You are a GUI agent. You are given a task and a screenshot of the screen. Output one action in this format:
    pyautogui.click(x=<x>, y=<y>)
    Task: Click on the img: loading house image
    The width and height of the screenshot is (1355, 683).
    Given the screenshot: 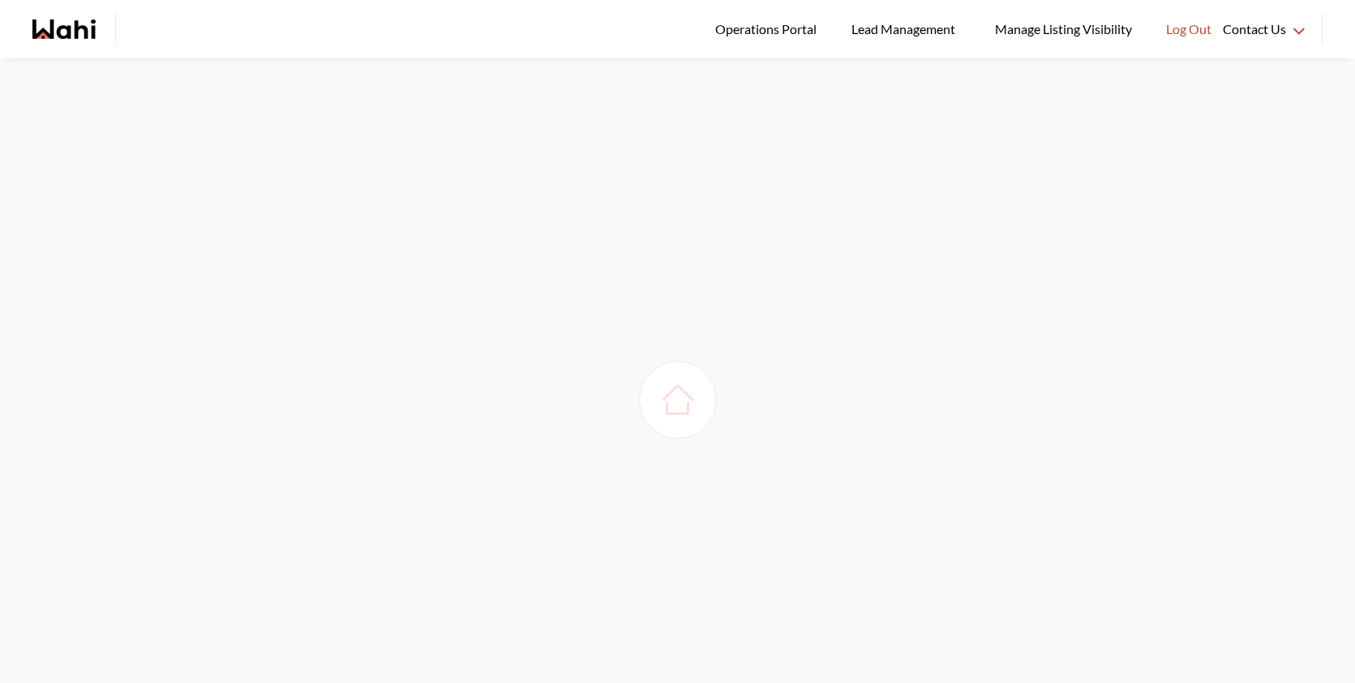 What is the action you would take?
    pyautogui.click(x=678, y=400)
    